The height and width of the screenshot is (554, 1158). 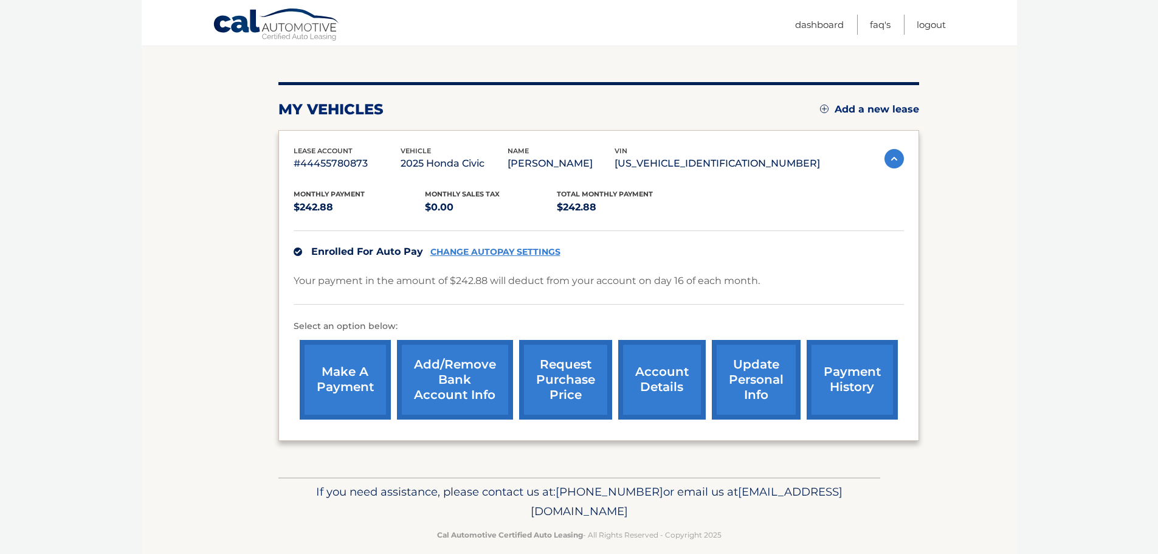 What do you see at coordinates (894, 159) in the screenshot?
I see `img: accordion-active.svg` at bounding box center [894, 159].